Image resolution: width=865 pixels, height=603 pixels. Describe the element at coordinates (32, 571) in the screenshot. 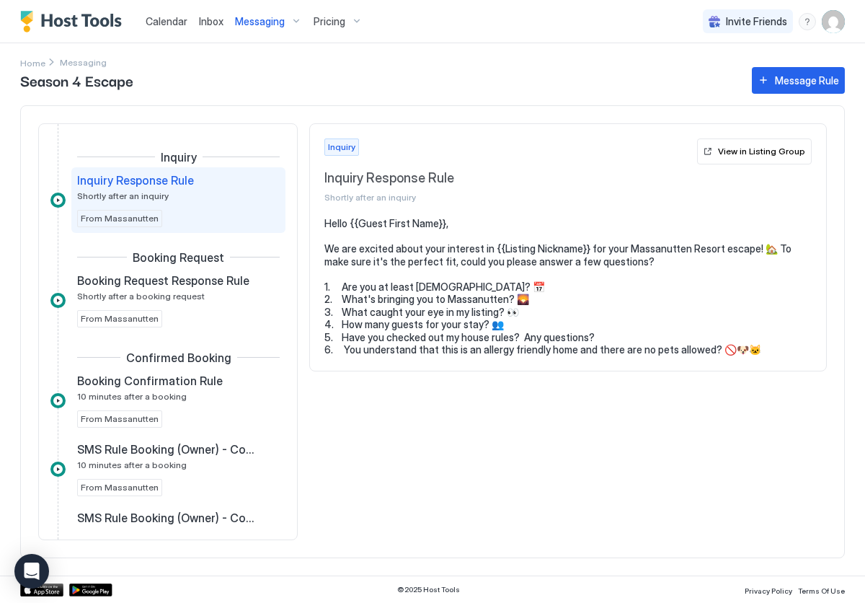

I see `div: Open Intercom Messenger` at that location.